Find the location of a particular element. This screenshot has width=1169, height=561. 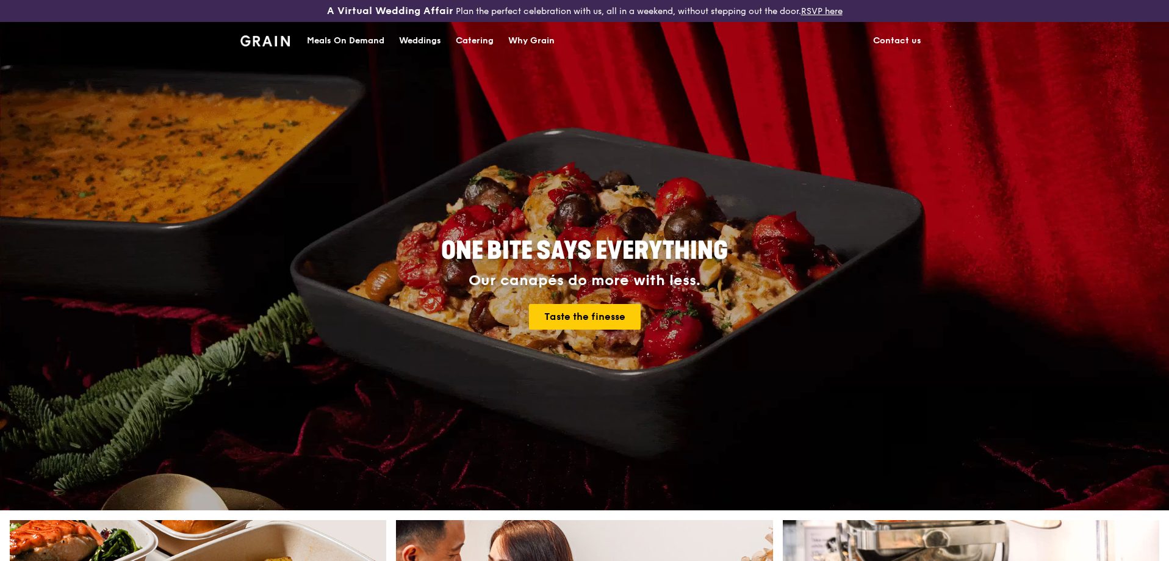

a: Weddings is located at coordinates (420, 41).